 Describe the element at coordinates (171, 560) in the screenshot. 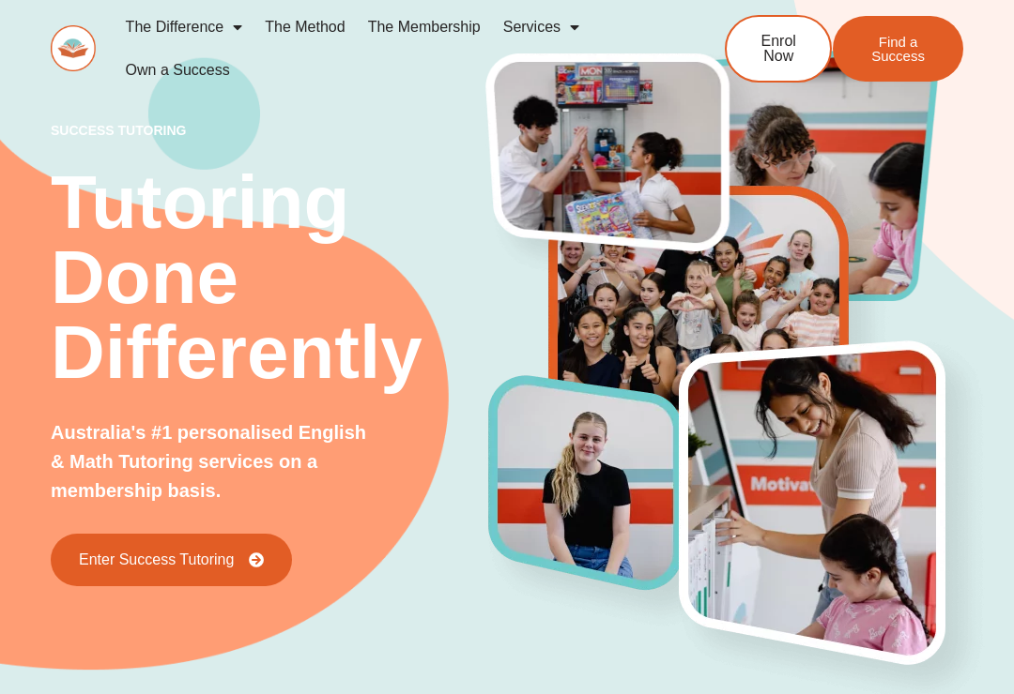

I see `a: Enter Success Tutoring` at that location.